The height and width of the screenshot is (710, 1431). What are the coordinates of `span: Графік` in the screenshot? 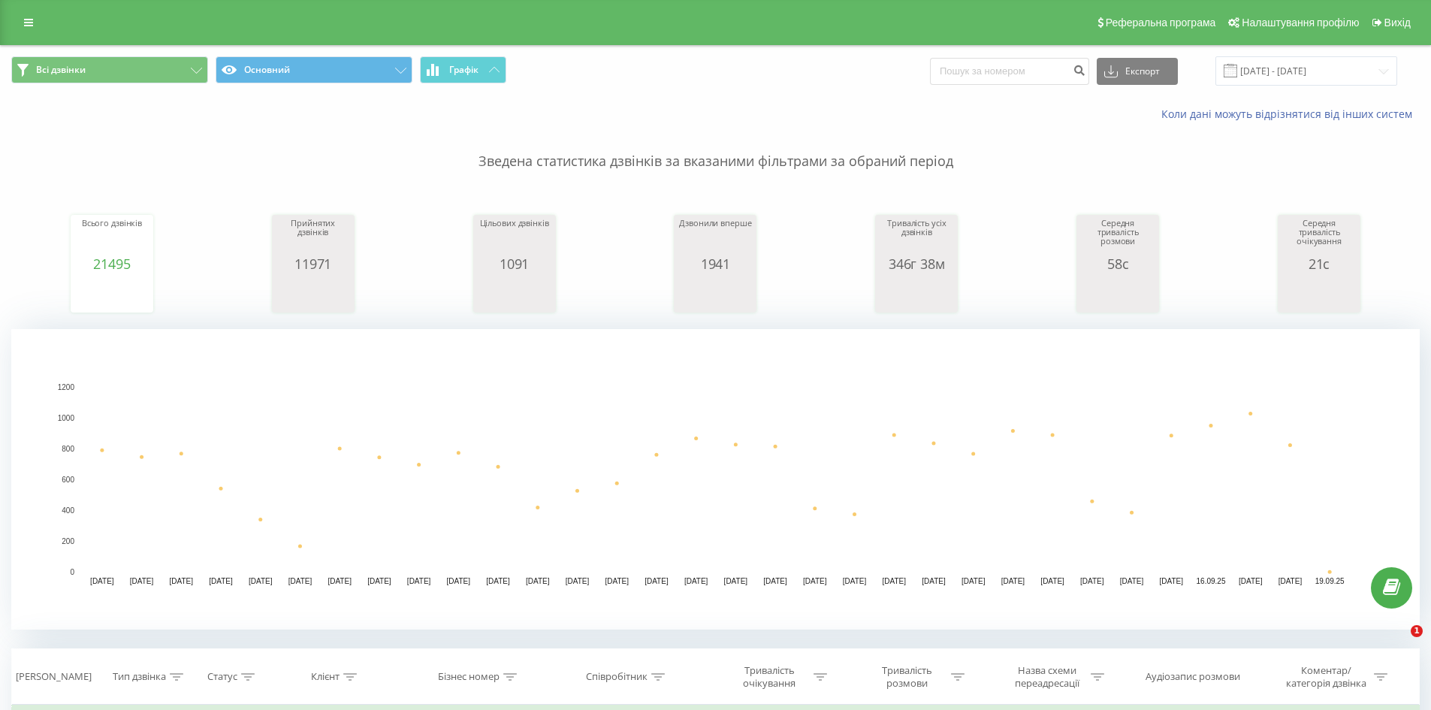 It's located at (464, 70).